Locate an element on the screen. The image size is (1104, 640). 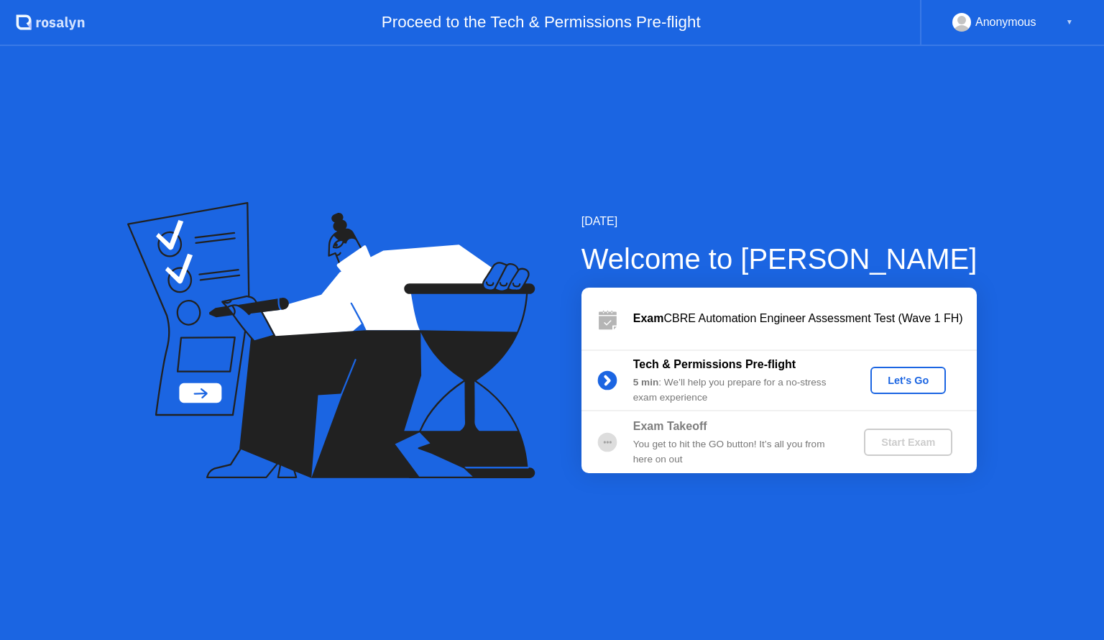
b: 5 min is located at coordinates (646, 382).